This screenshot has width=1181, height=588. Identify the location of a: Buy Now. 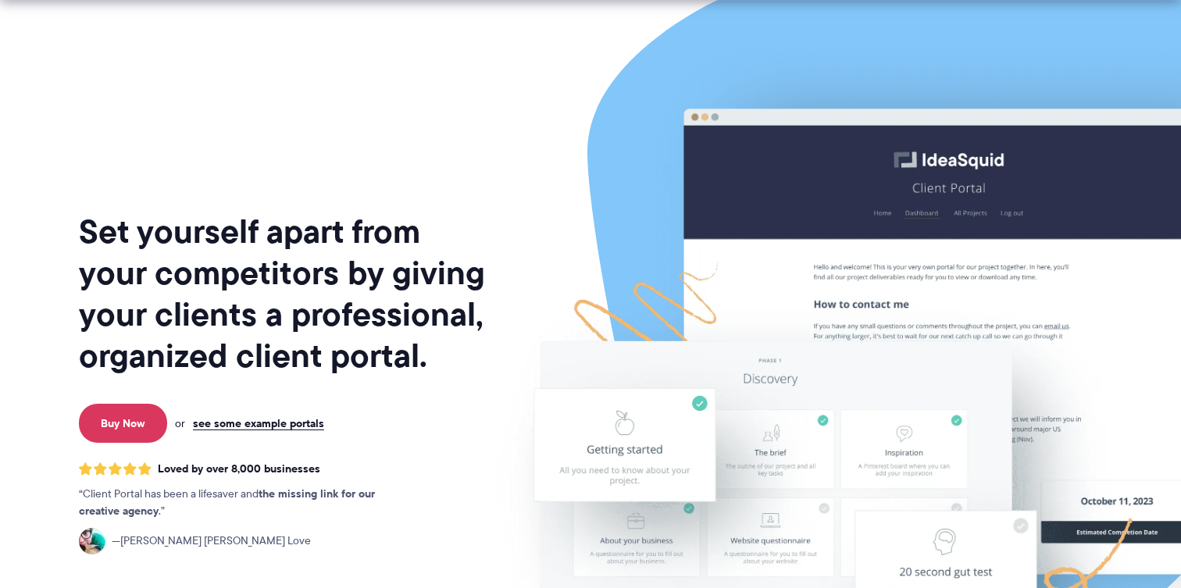
(123, 423).